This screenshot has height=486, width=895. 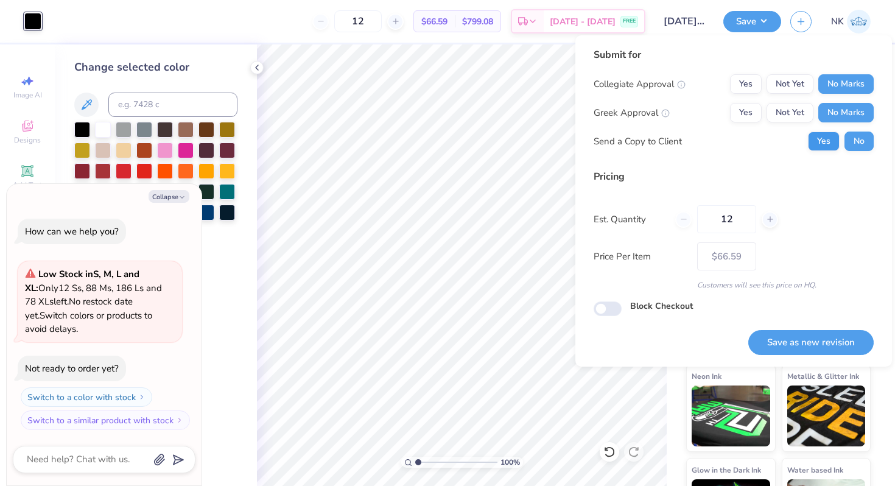 I want to click on div: Greek Approval, so click(x=631, y=113).